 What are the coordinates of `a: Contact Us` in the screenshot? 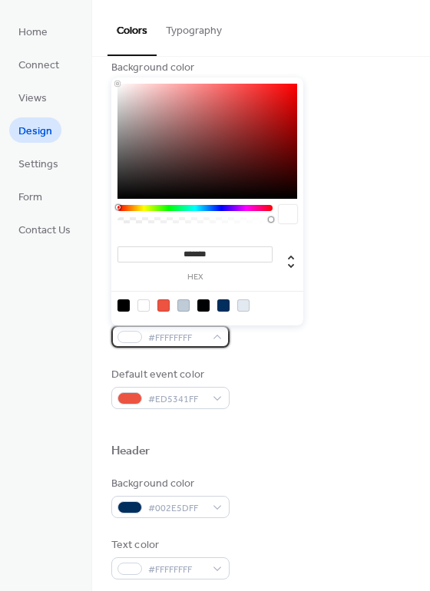 It's located at (45, 229).